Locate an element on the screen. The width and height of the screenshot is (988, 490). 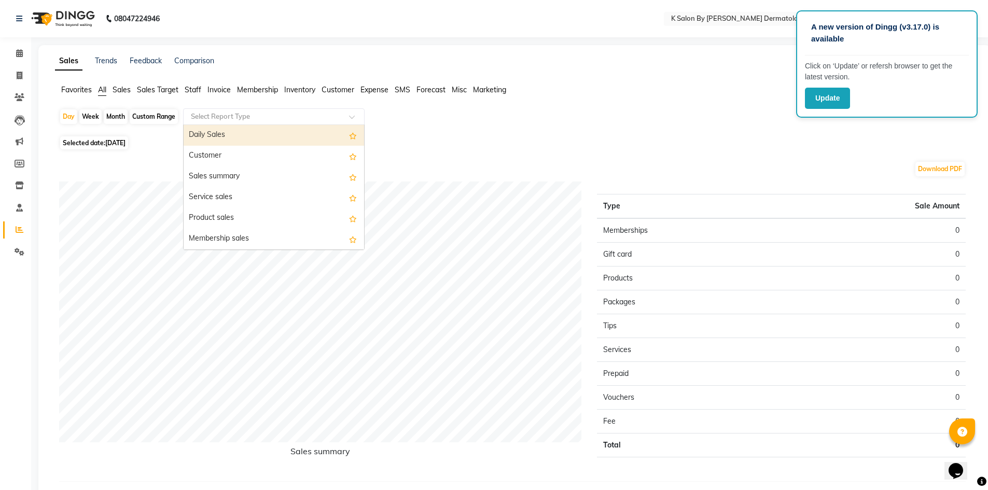
span: Invoice is located at coordinates (219, 90).